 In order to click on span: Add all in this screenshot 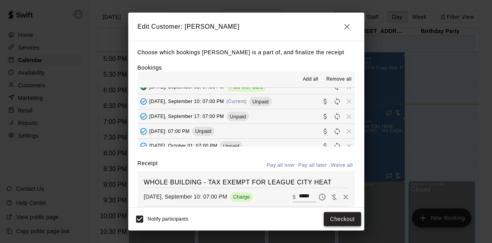, I will do `click(310, 79)`.